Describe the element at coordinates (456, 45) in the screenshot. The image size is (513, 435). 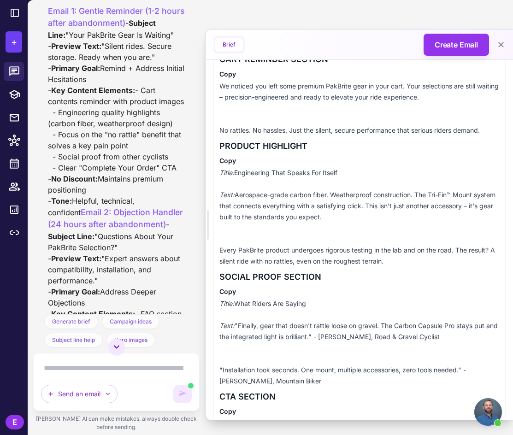
I see `span: Create Email` at that location.